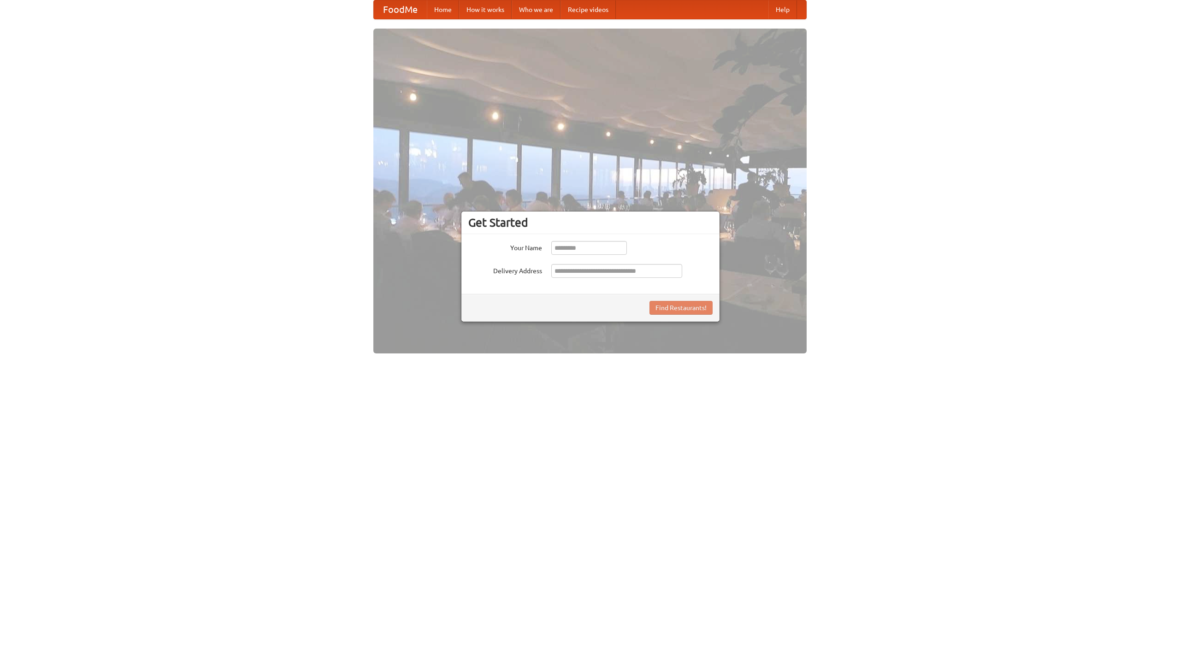 This screenshot has height=652, width=1180. Describe the element at coordinates (505, 270) in the screenshot. I see `label: Delivery Address` at that location.